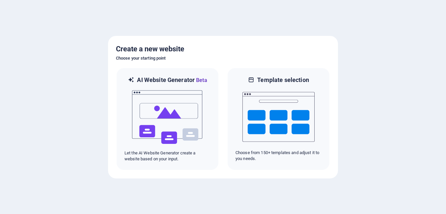  Describe the element at coordinates (172, 80) in the screenshot. I see `h6: AI Website Generator` at that location.